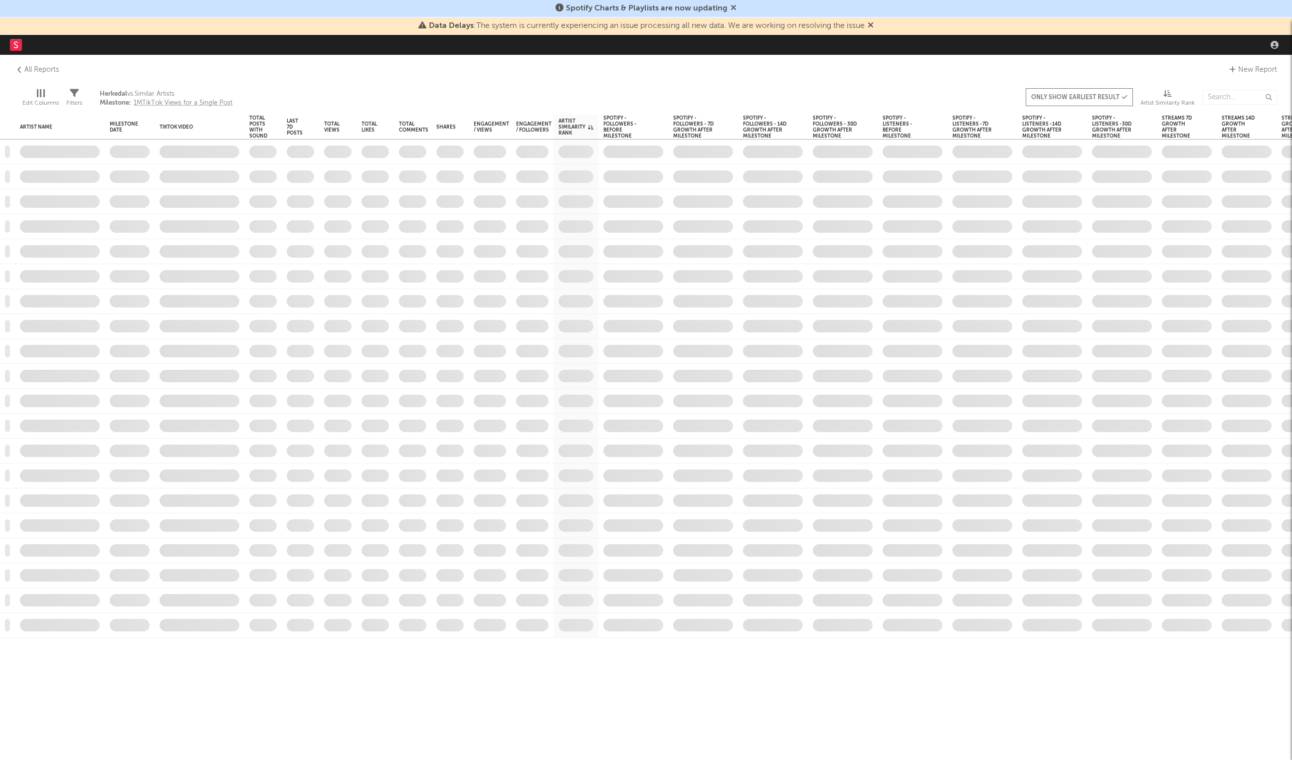 The width and height of the screenshot is (1292, 760). Describe the element at coordinates (835, 127) in the screenshot. I see `div: Spotify - Followers - 30D Growth after Milestone` at that location.